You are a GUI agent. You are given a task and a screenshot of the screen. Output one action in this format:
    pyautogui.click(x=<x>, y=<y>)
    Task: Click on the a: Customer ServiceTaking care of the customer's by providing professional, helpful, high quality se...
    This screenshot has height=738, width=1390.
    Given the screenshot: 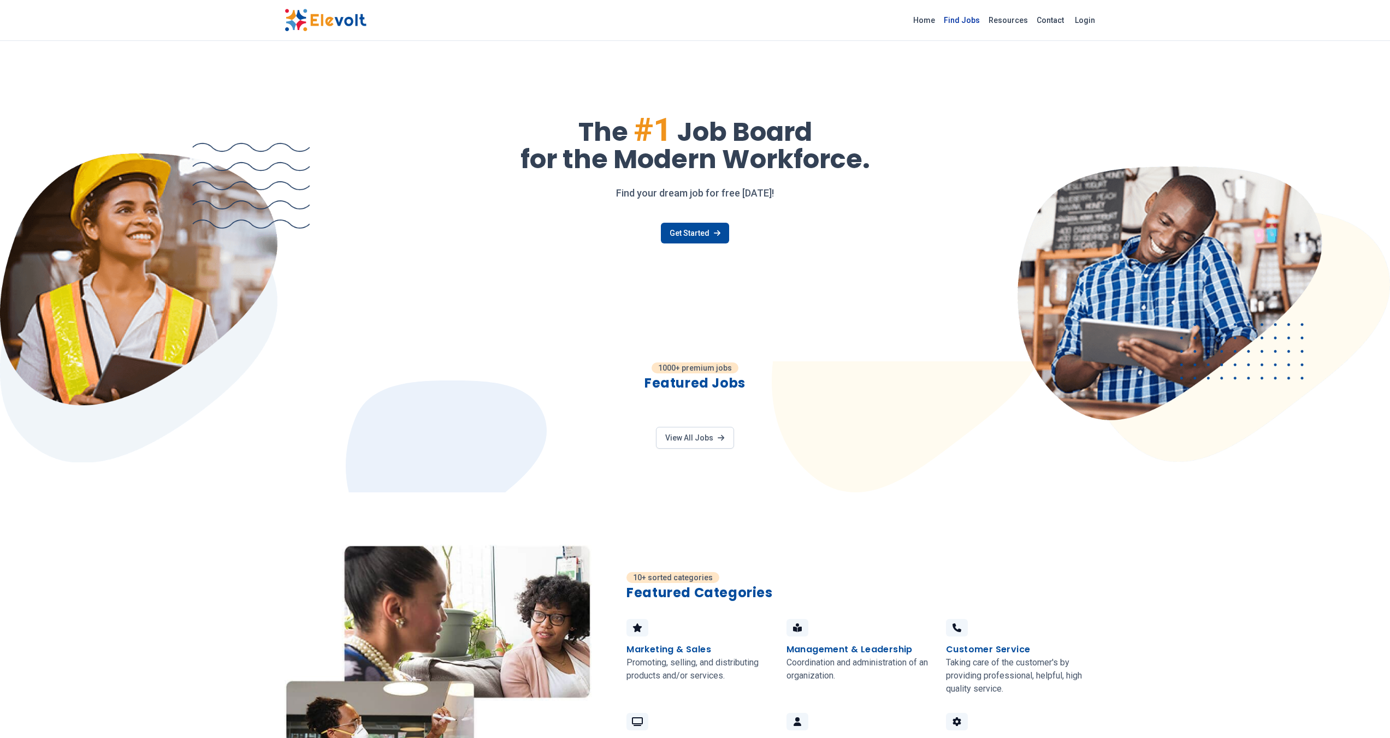 What is the action you would take?
    pyautogui.click(x=1019, y=658)
    